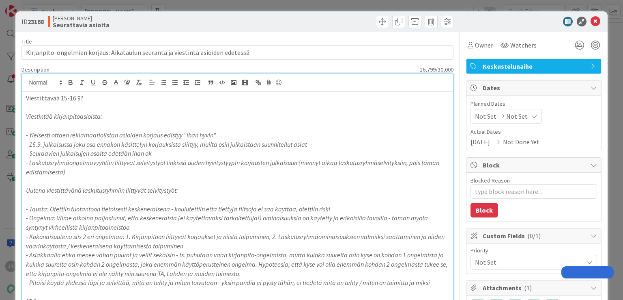 The image size is (623, 300). What do you see at coordinates (228, 282) in the screenshot?
I see `em: - Pitäisi käydä yhdessä läpi ja selvittää, mitä on tehty ja miten toivutaan - yksin pandia ei pys...` at bounding box center [228, 282].